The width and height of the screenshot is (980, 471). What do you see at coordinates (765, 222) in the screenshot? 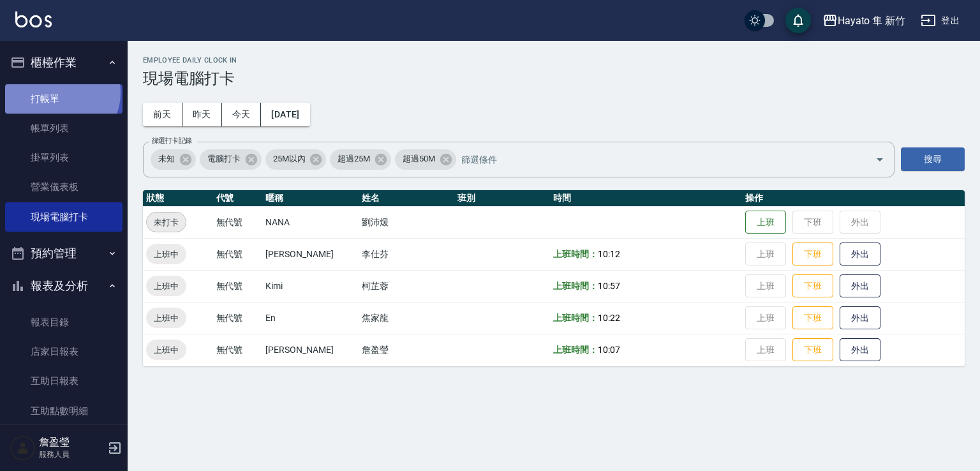
I see `button: 上班` at bounding box center [765, 222].